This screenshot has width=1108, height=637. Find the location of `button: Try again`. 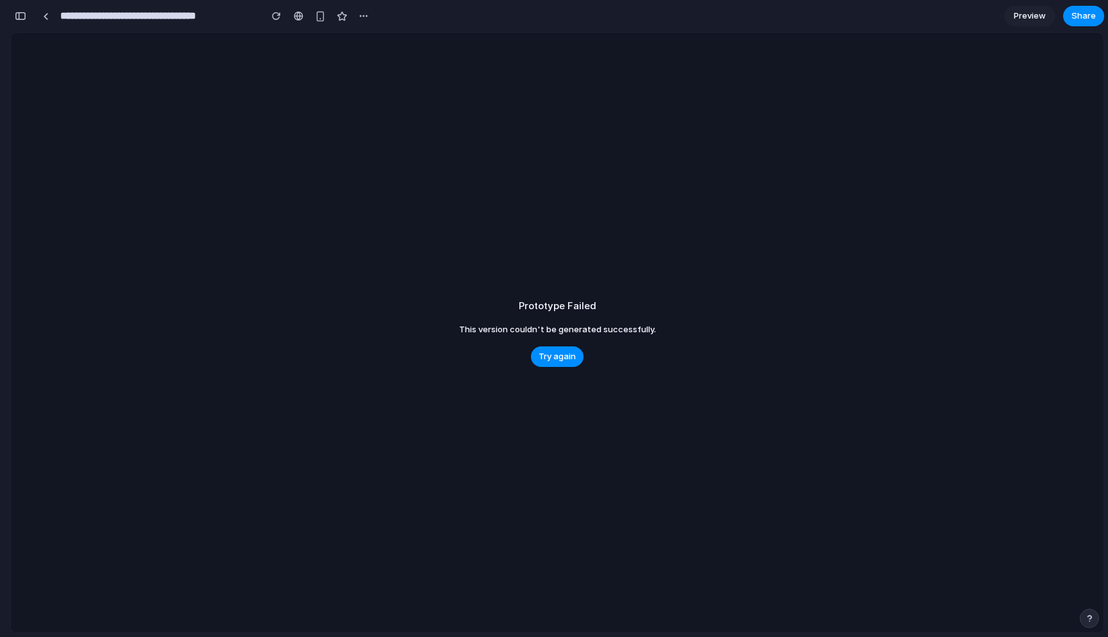

button: Try again is located at coordinates (557, 356).